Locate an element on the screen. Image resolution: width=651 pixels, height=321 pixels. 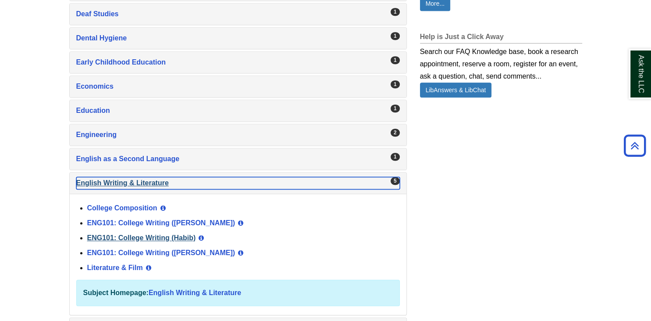
div: 2 is located at coordinates (395, 132).